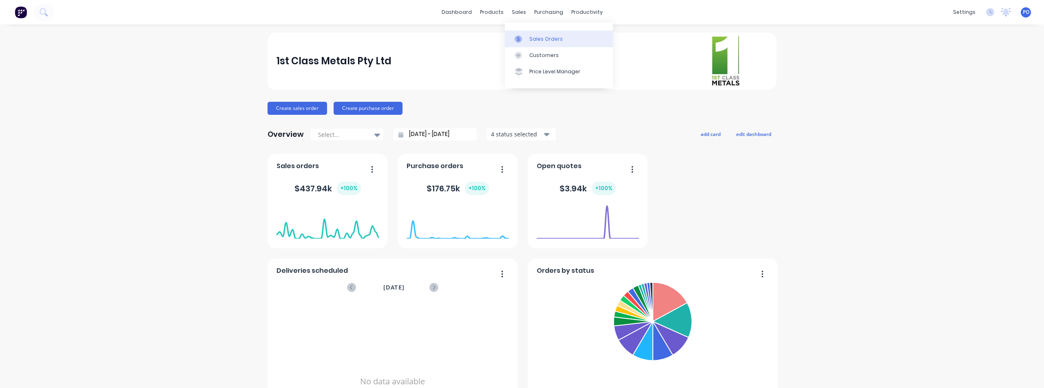  What do you see at coordinates (1026, 12) in the screenshot?
I see `span: PO` at bounding box center [1026, 12].